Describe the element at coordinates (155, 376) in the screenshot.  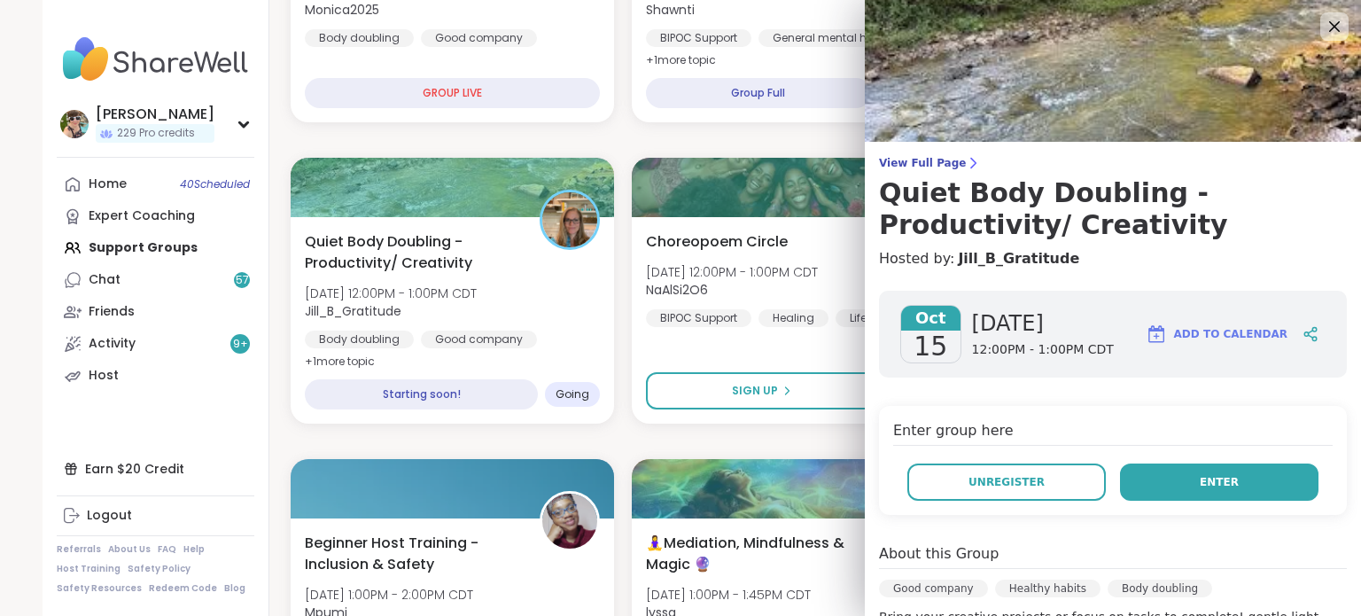
I see `a: Host` at that location.